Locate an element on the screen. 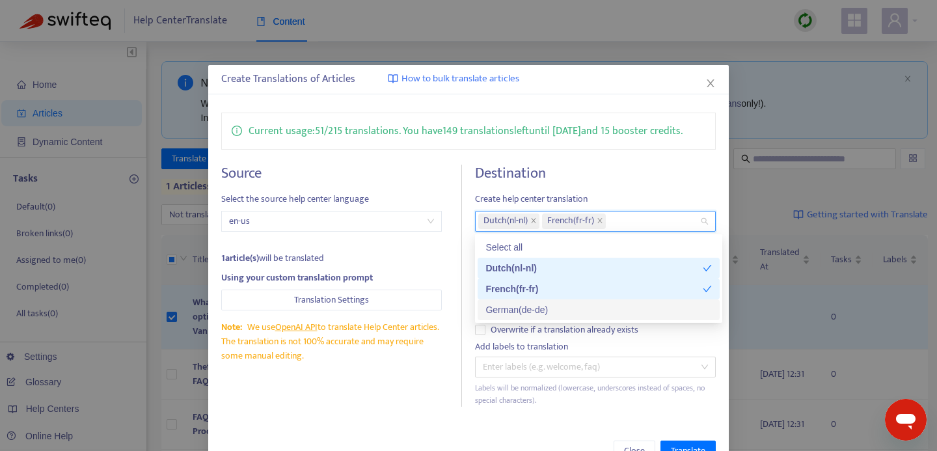 Image resolution: width=937 pixels, height=451 pixels. div: Dutch ( nl-nl ) is located at coordinates (594, 268).